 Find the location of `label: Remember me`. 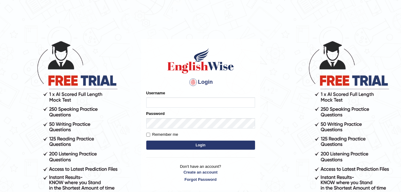

label: Remember me is located at coordinates (162, 134).